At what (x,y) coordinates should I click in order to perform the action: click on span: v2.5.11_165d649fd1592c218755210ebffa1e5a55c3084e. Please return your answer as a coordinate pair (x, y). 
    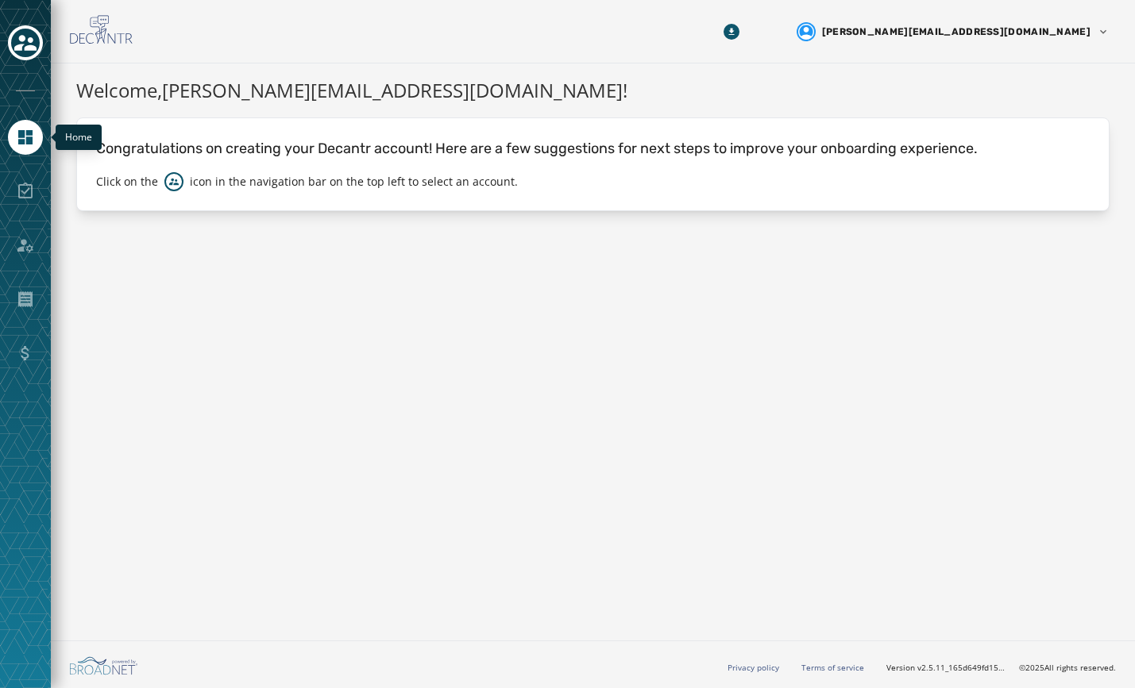
    Looking at the image, I should click on (962, 668).